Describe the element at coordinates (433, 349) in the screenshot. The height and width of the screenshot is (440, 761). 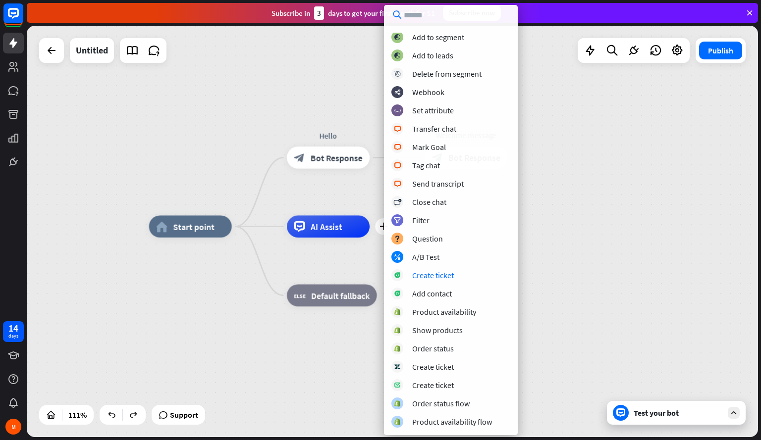
I see `div: Order status` at that location.